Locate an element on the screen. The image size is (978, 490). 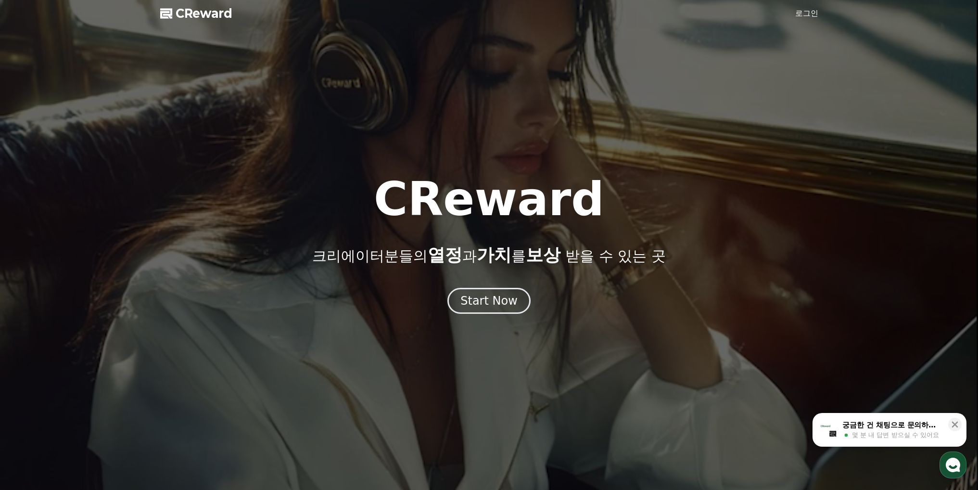
h1: CReward is located at coordinates (489, 199).